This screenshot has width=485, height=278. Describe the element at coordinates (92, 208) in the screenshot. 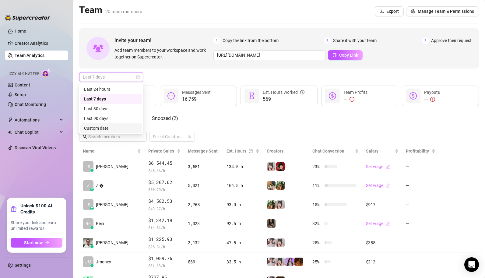

I see `div: z` at that location.